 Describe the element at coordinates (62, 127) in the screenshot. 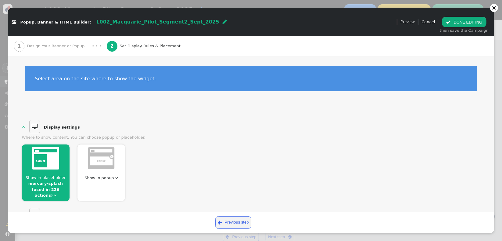

I see `b: Display settings` at that location.